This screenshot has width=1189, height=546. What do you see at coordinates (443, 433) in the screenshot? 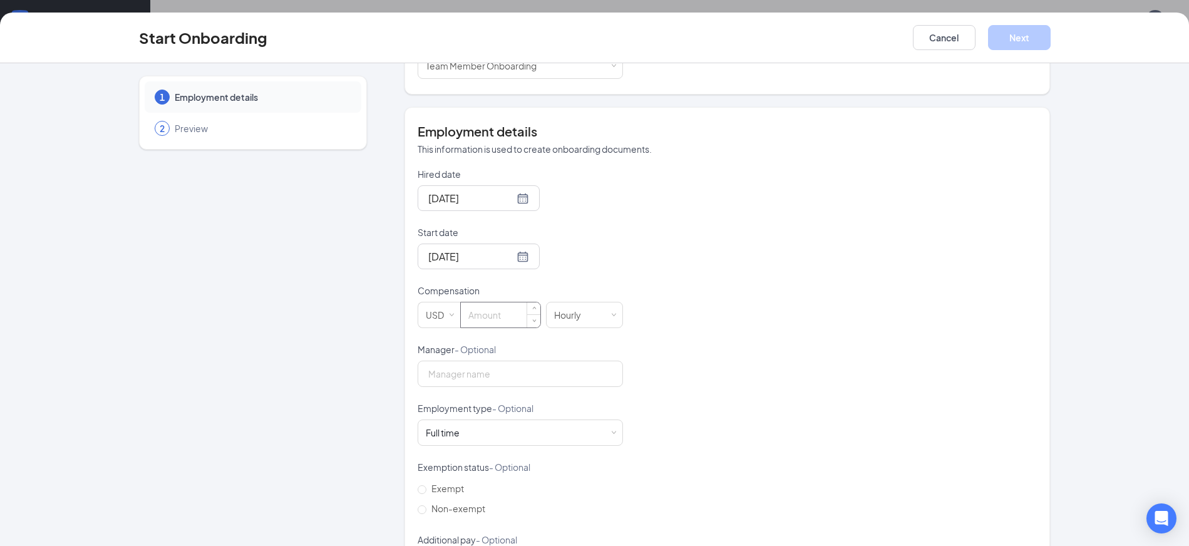
I see `div: Full time` at bounding box center [443, 433].